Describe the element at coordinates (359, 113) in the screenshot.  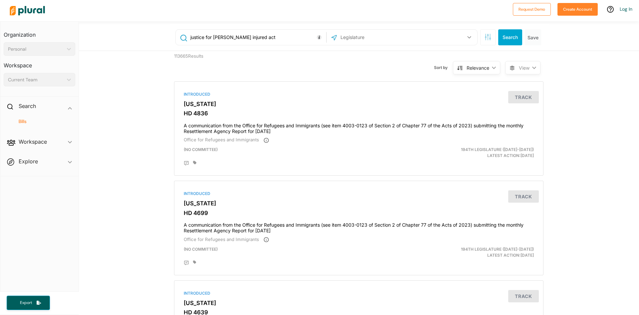
I see `h3: HD 4836` at that location.